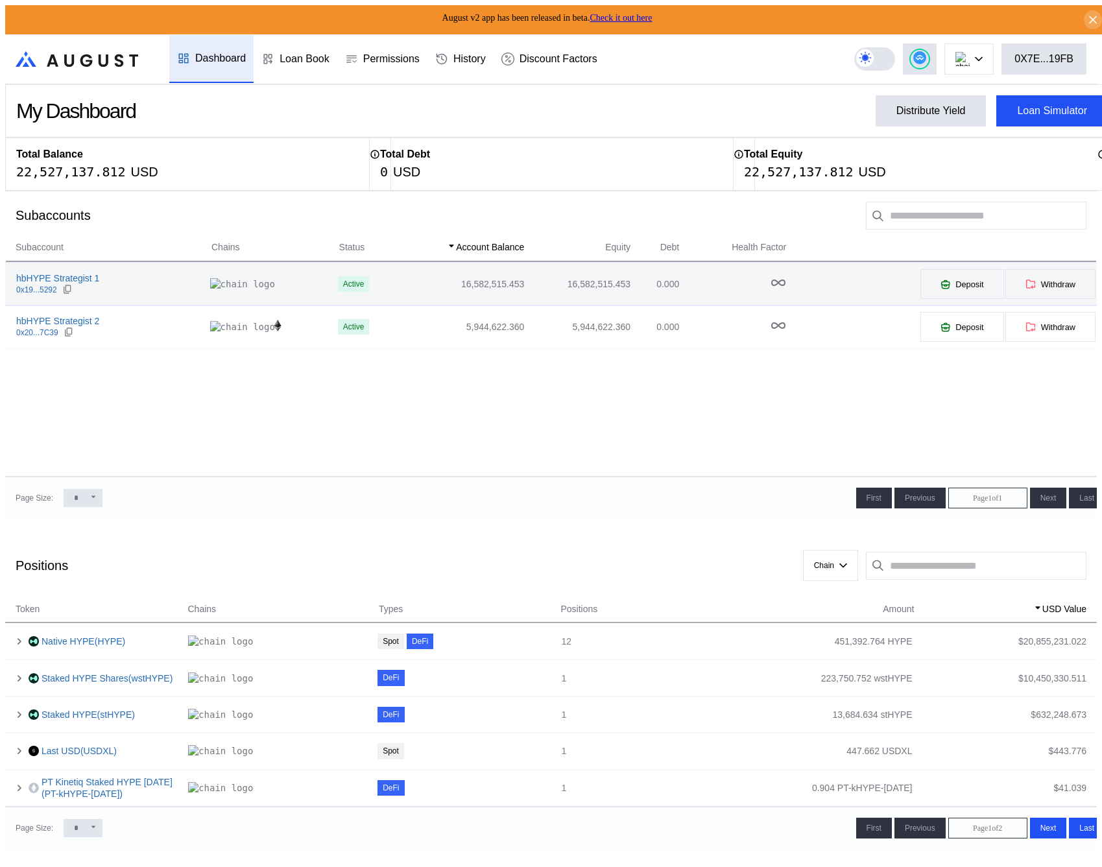 The image size is (1102, 867). I want to click on span: Previous, so click(920, 498).